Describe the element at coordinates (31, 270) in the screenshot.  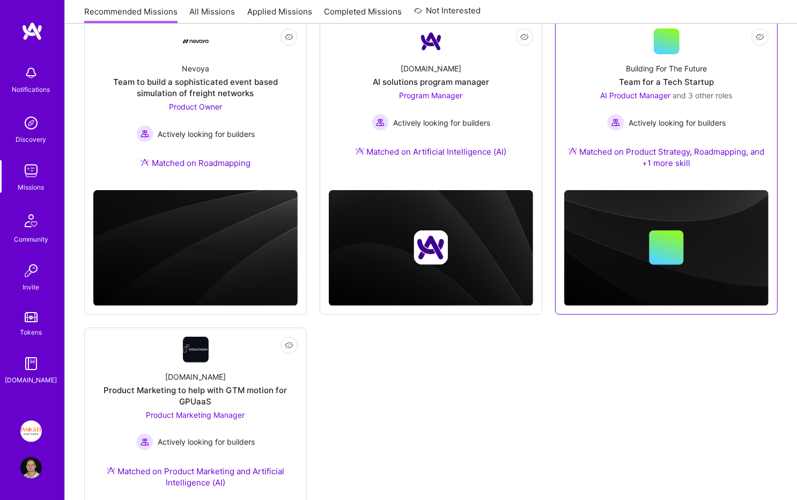
I see `img: Invite` at that location.